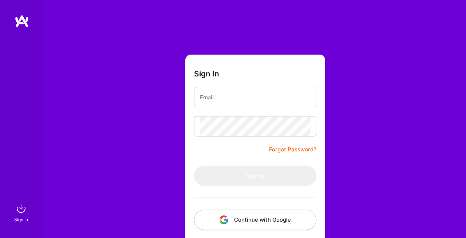  What do you see at coordinates (21, 208) in the screenshot?
I see `img: sign in` at bounding box center [21, 208].